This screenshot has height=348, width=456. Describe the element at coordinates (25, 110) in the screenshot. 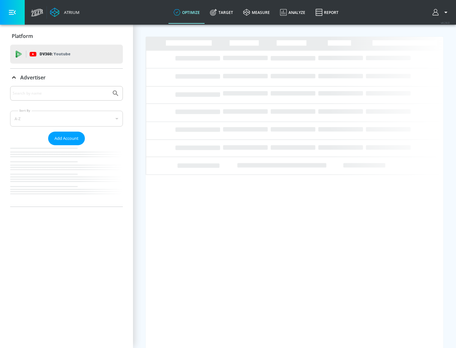

I see `label: Sort By` at that location.